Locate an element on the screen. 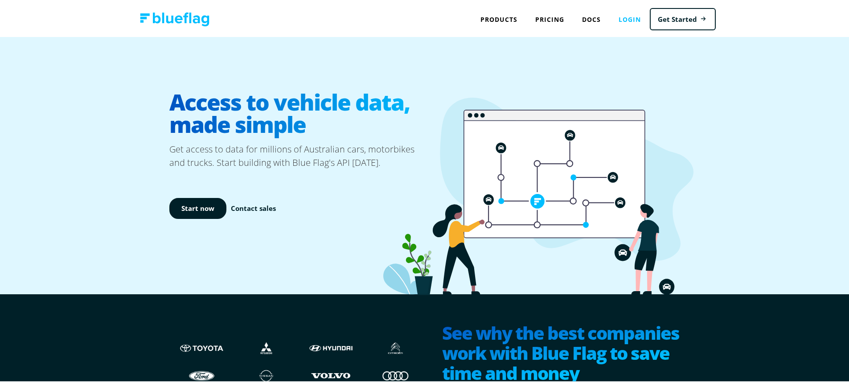  a: Login to Blue Flag application is located at coordinates (630, 18).